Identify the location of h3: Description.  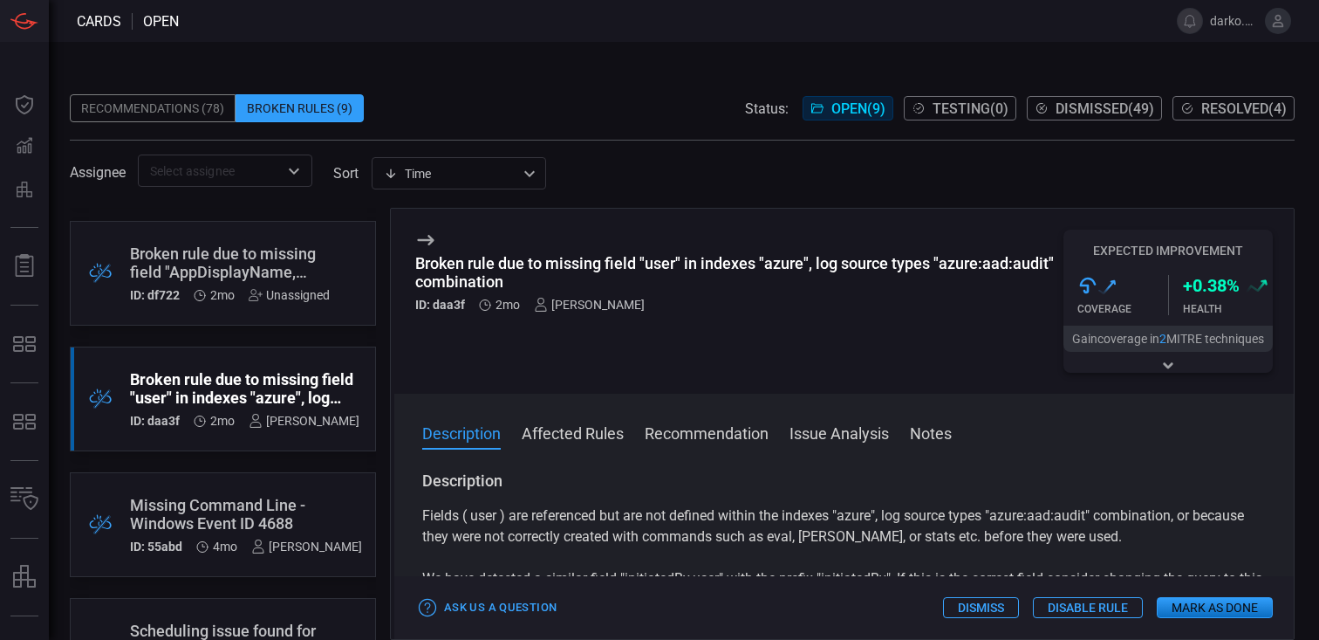
(844, 481).